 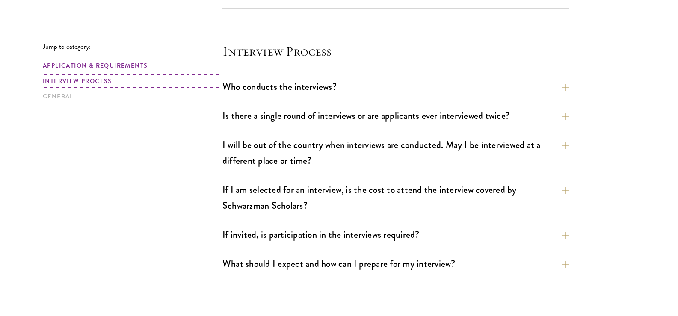 What do you see at coordinates (396, 51) in the screenshot?
I see `h4: Interview Process` at bounding box center [396, 51].